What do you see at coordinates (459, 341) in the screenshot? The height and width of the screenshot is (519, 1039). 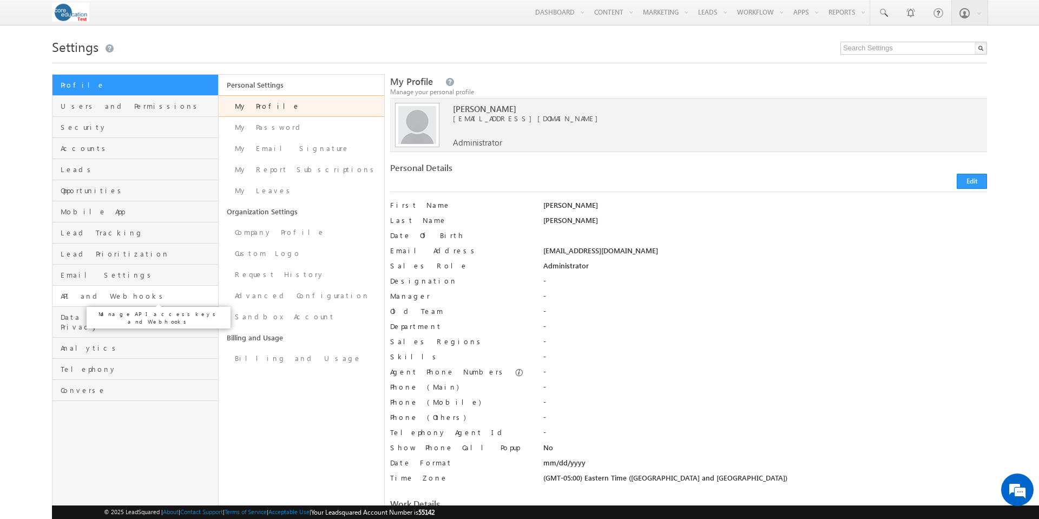 I see `label: Sales Regions` at bounding box center [459, 341].